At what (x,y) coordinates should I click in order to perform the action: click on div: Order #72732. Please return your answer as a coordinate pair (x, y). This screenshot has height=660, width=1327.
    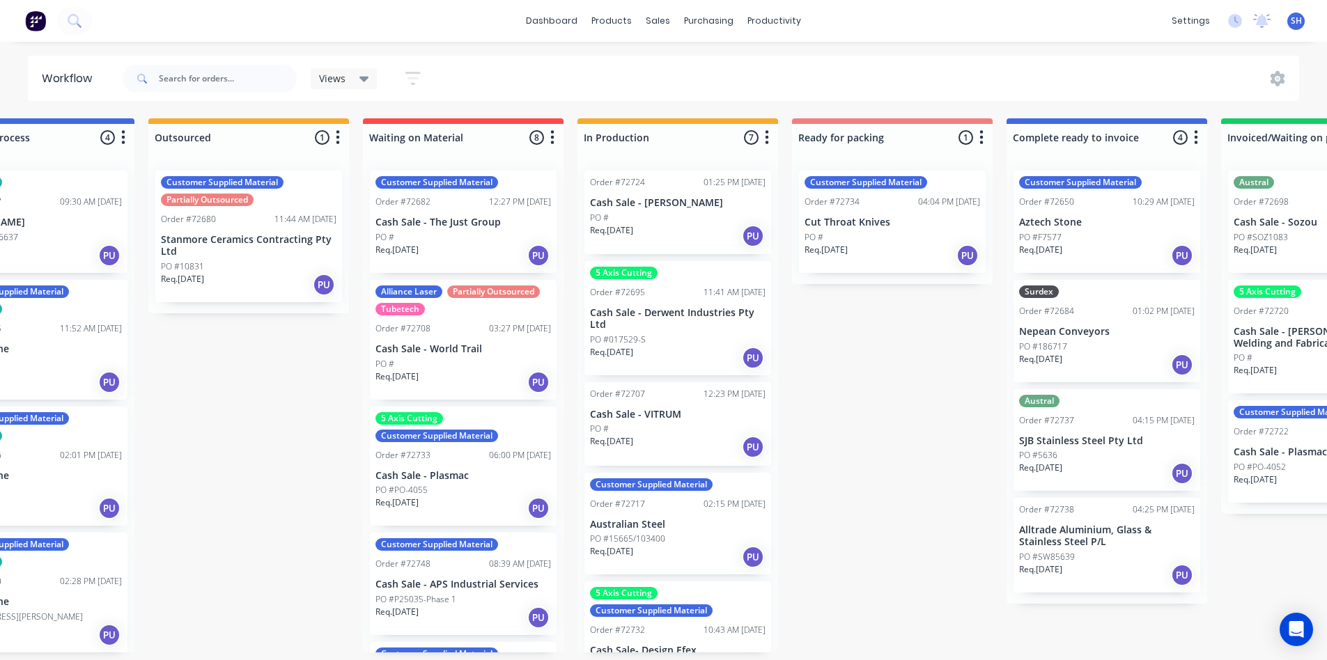
    Looking at the image, I should click on (617, 630).